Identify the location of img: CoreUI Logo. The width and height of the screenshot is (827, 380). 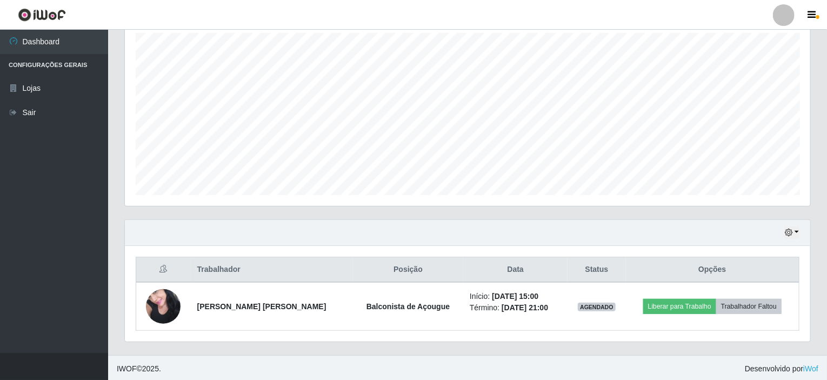
(42, 15).